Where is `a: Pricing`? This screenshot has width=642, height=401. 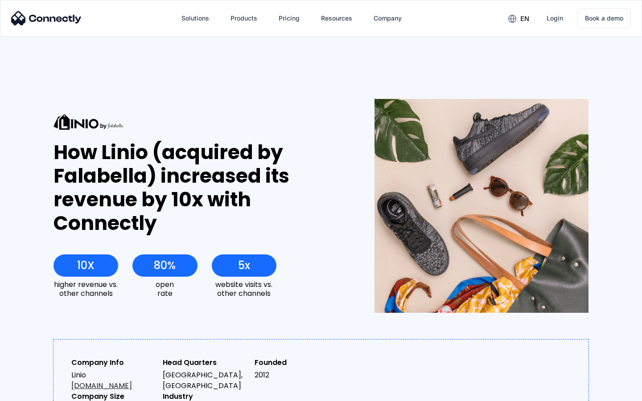
a: Pricing is located at coordinates (289, 18).